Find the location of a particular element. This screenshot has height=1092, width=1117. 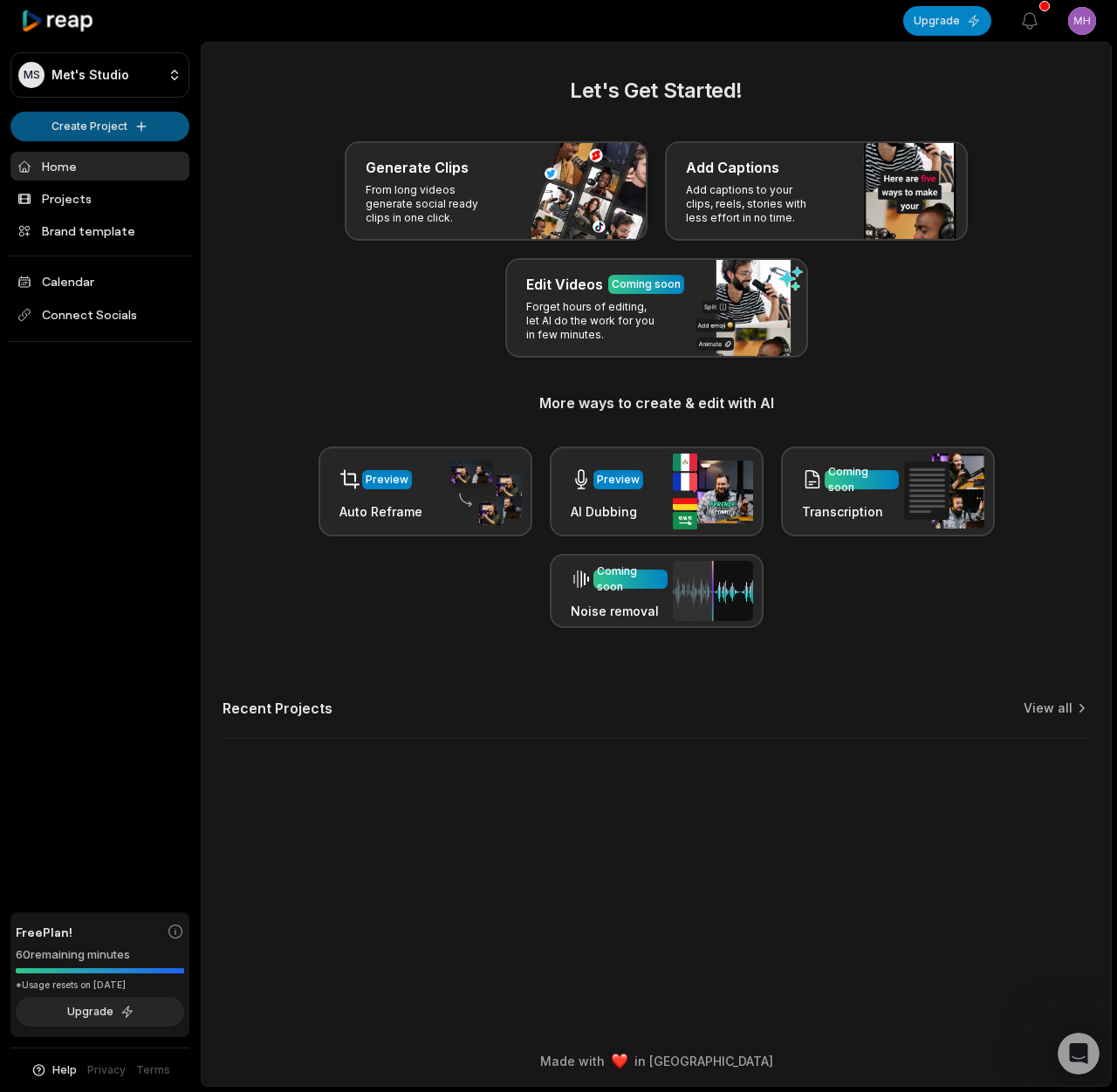

div: 60 remaining minutes is located at coordinates (99, 956).